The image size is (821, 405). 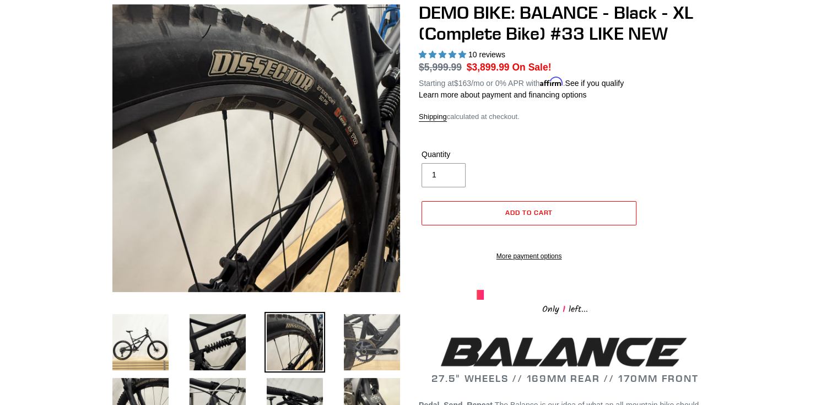 What do you see at coordinates (565, 117) in the screenshot?
I see `div: calculated at checkout.` at bounding box center [565, 117].